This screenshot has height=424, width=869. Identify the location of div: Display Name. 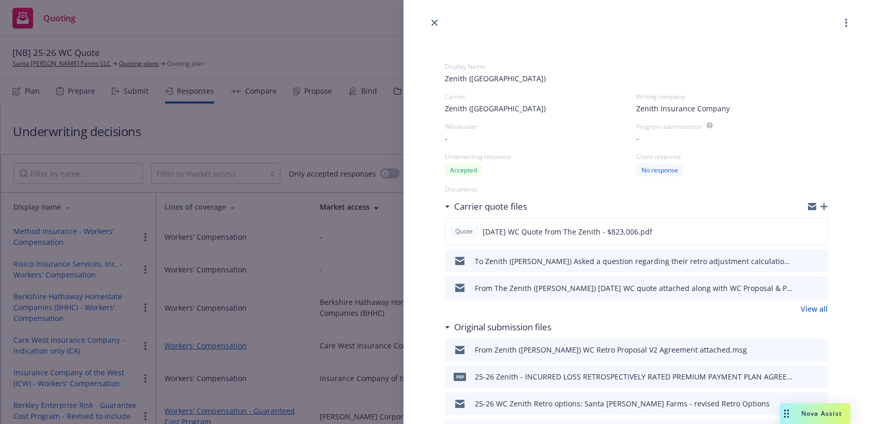
(636, 66).